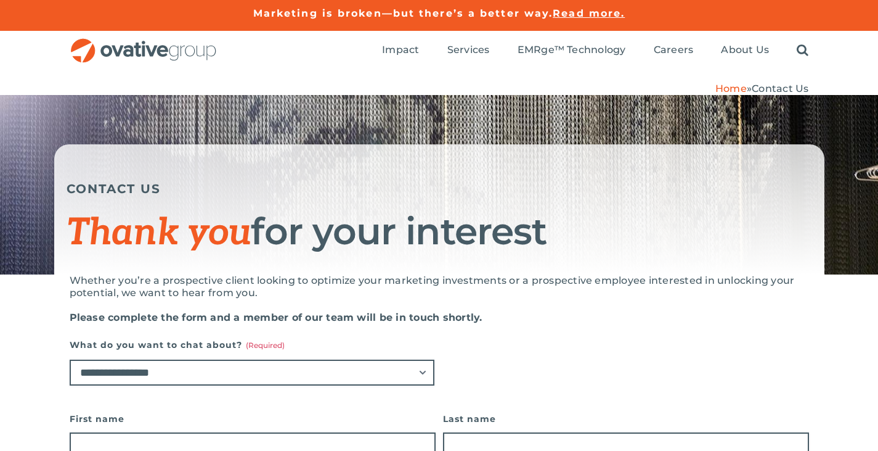  What do you see at coordinates (780, 88) in the screenshot?
I see `span: Contact Us` at bounding box center [780, 88].